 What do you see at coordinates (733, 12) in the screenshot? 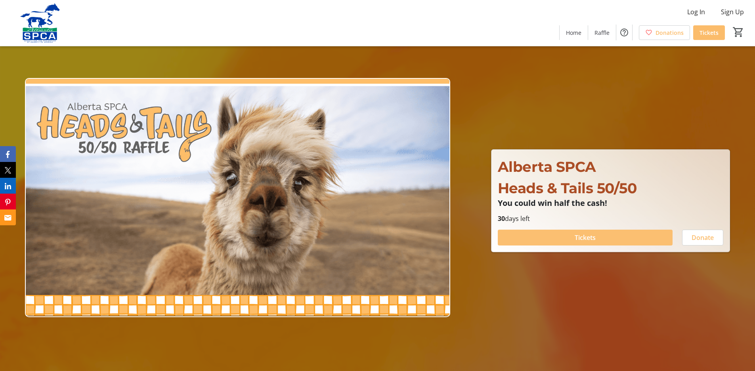
I see `button: Sign Up` at bounding box center [733, 12].